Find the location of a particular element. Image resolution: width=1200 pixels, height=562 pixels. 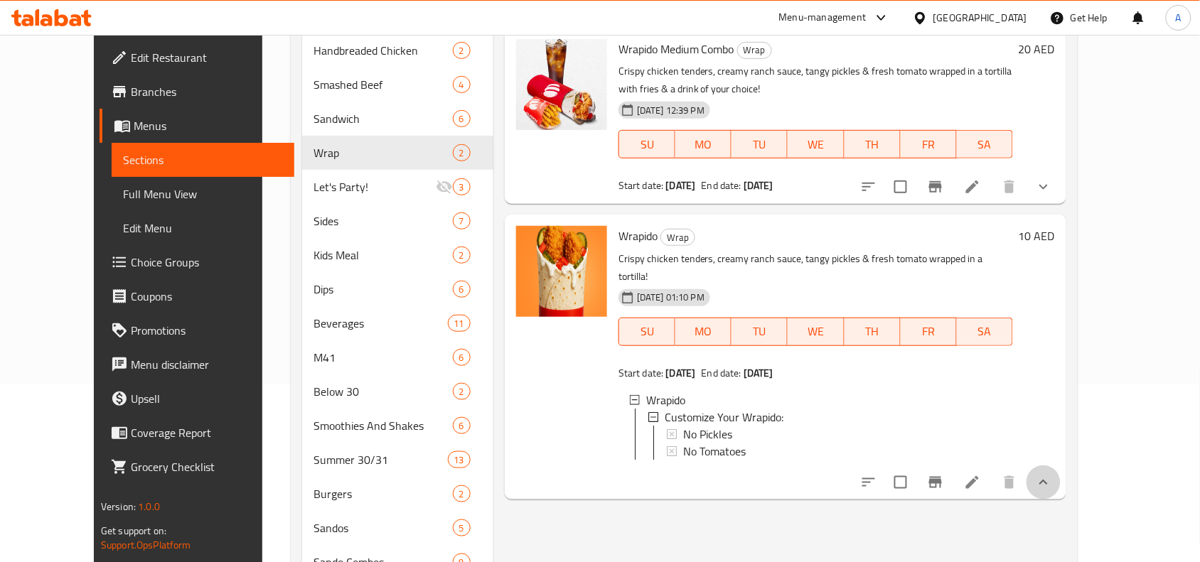

div: Sandwich6 is located at coordinates (397, 119).